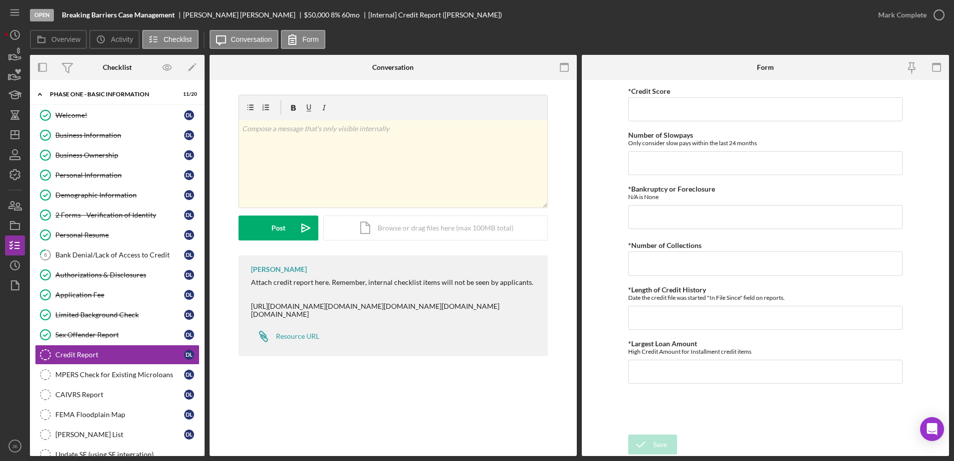  Describe the element at coordinates (117, 395) in the screenshot. I see `a: CAIVRS ReportDL` at that location.